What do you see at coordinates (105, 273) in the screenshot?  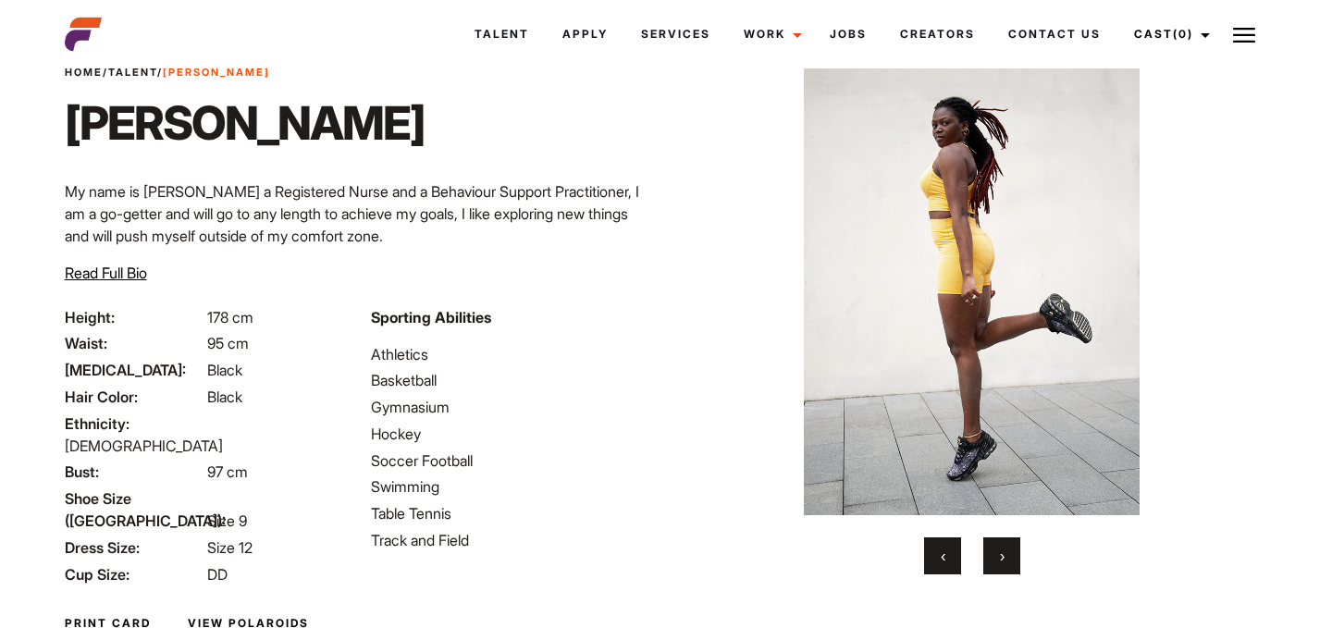 I see `button: Read Full Bio` at bounding box center [105, 273].